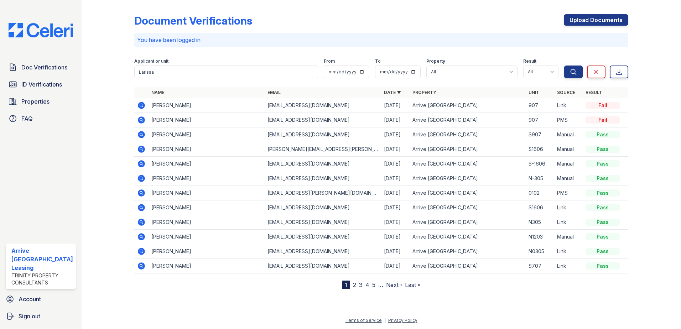 The height and width of the screenshot is (329, 681). Describe the element at coordinates (435, 61) in the screenshot. I see `label: Property` at that location.